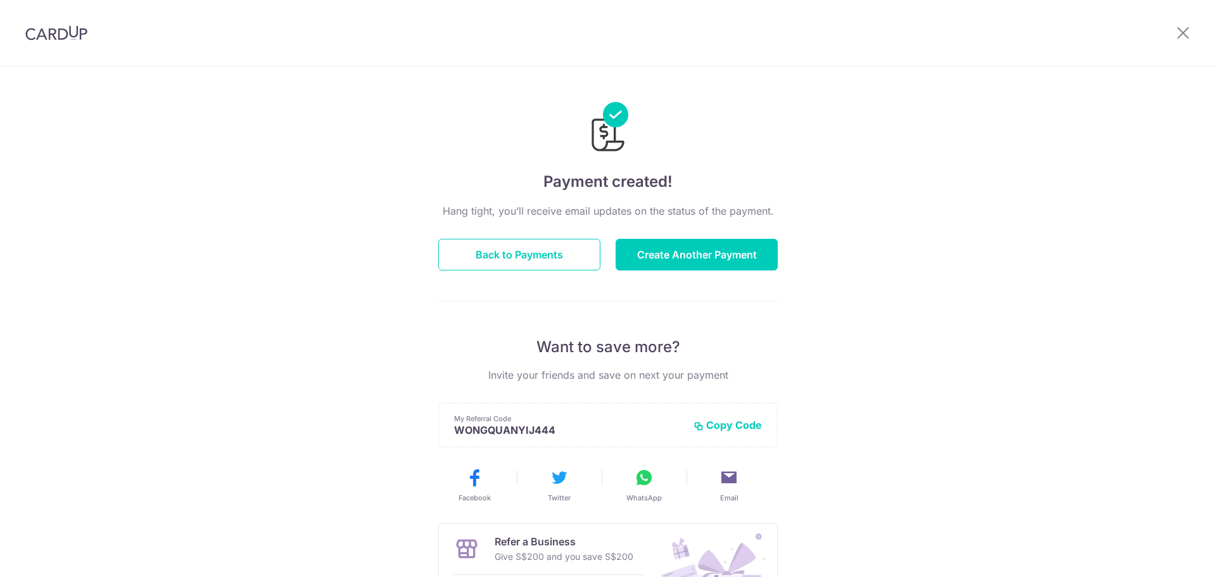  I want to click on p: Invite your friends and save on next your payment, so click(608, 375).